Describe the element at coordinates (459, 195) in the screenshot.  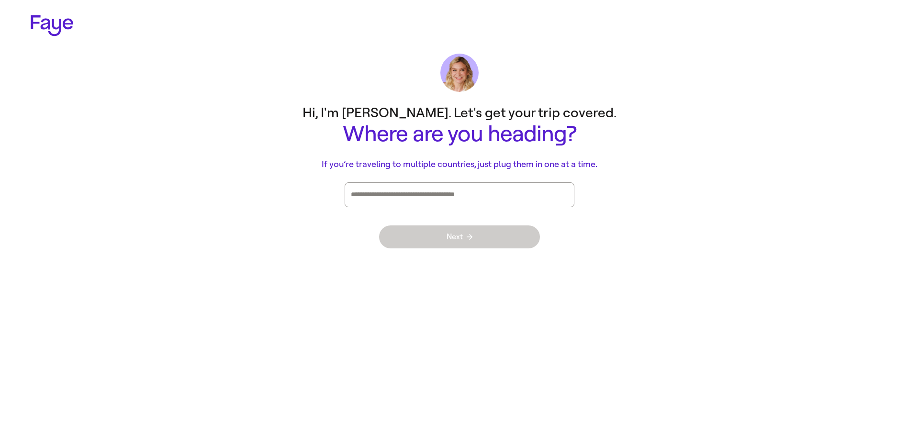
I see `div: Press enter after you type each destination` at that location.